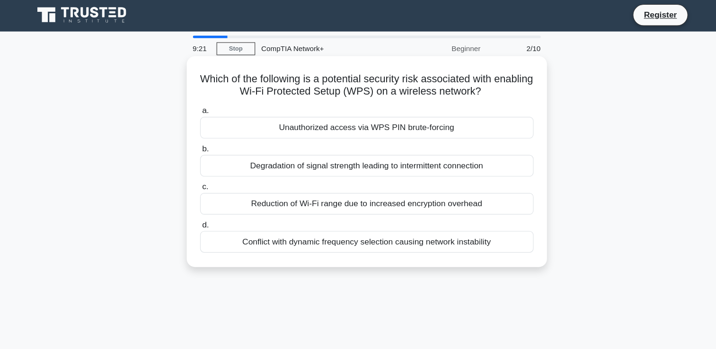 The height and width of the screenshot is (349, 716). Describe the element at coordinates (358, 224) in the screenshot. I see `div: Conflict with dynamic frequency selection causing network instability` at that location.